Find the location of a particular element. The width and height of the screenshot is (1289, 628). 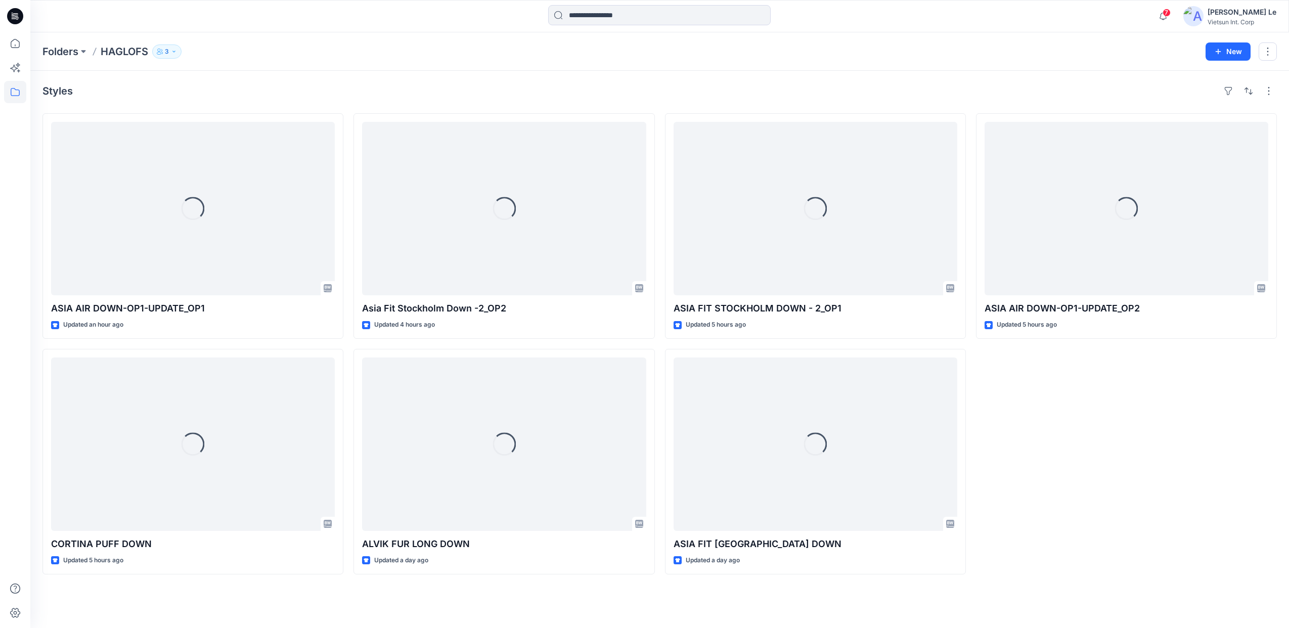

p: Updated 4 hours ago is located at coordinates (404, 325).